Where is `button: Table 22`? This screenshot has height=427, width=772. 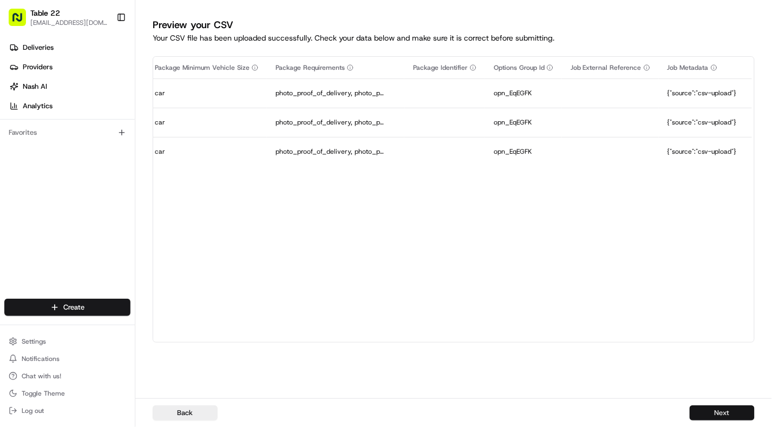
button: Table 22 is located at coordinates (45, 13).